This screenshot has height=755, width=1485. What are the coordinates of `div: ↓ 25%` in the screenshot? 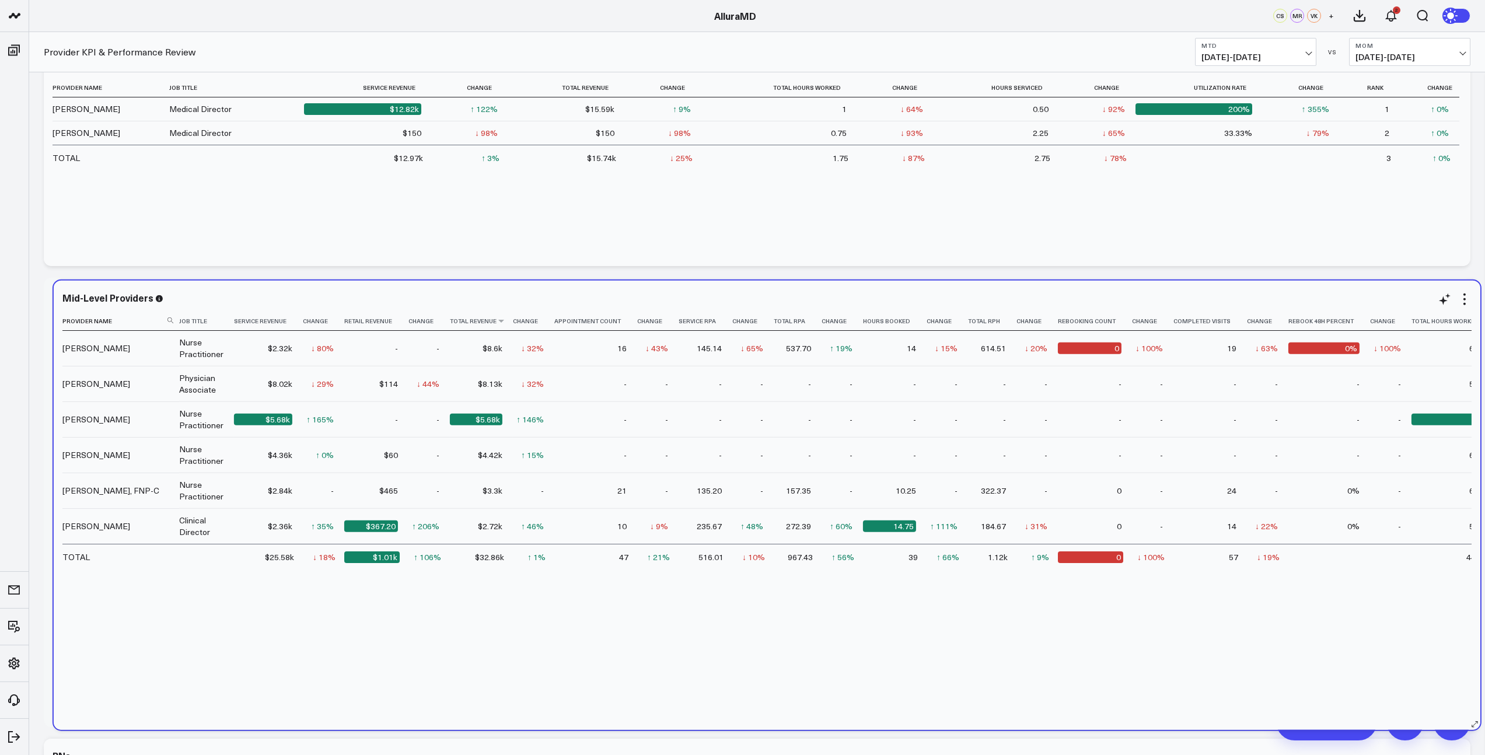 It's located at (681, 158).